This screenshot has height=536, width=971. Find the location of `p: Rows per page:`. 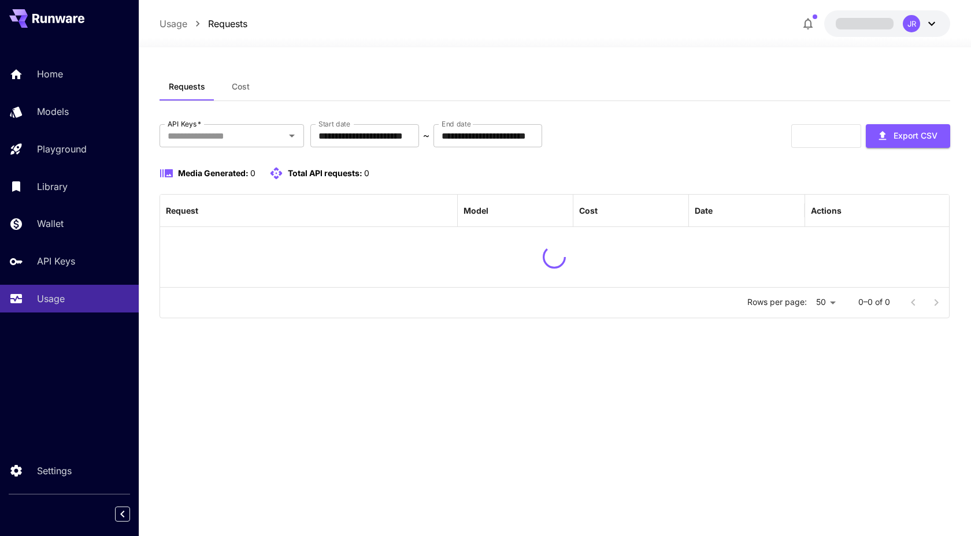

p: Rows per page: is located at coordinates (777, 302).